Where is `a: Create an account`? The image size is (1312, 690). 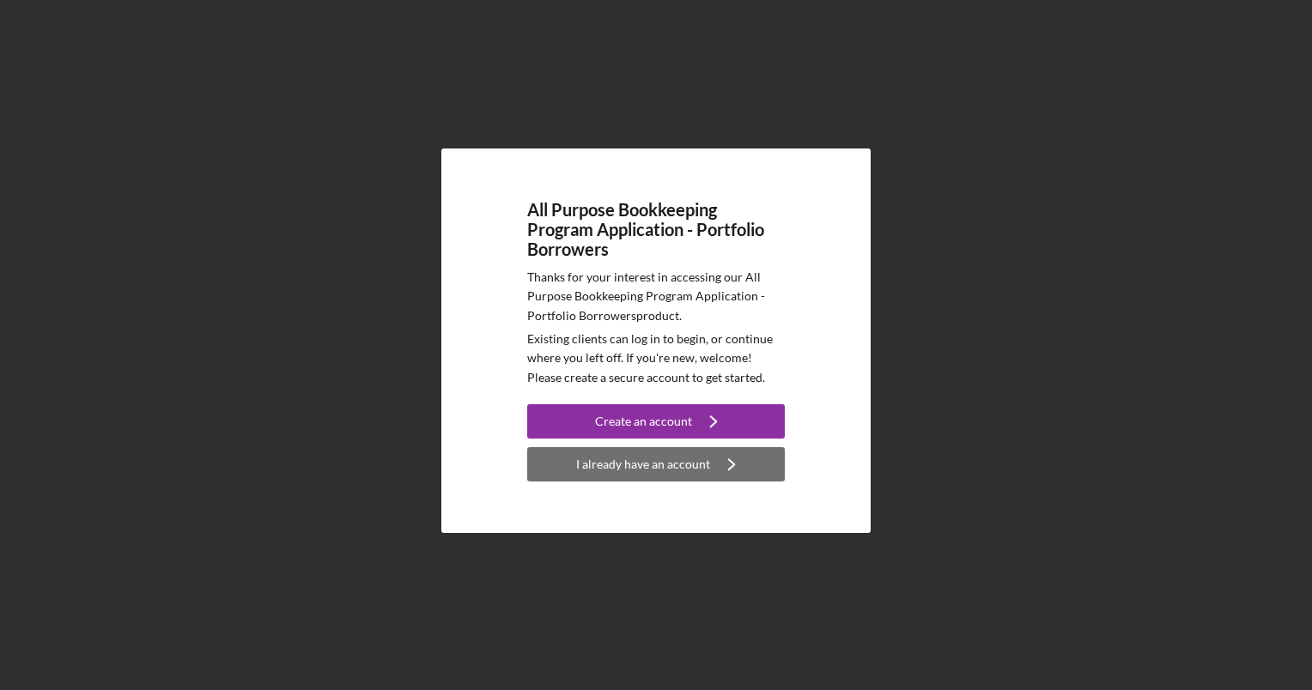
a: Create an account is located at coordinates (656, 423).